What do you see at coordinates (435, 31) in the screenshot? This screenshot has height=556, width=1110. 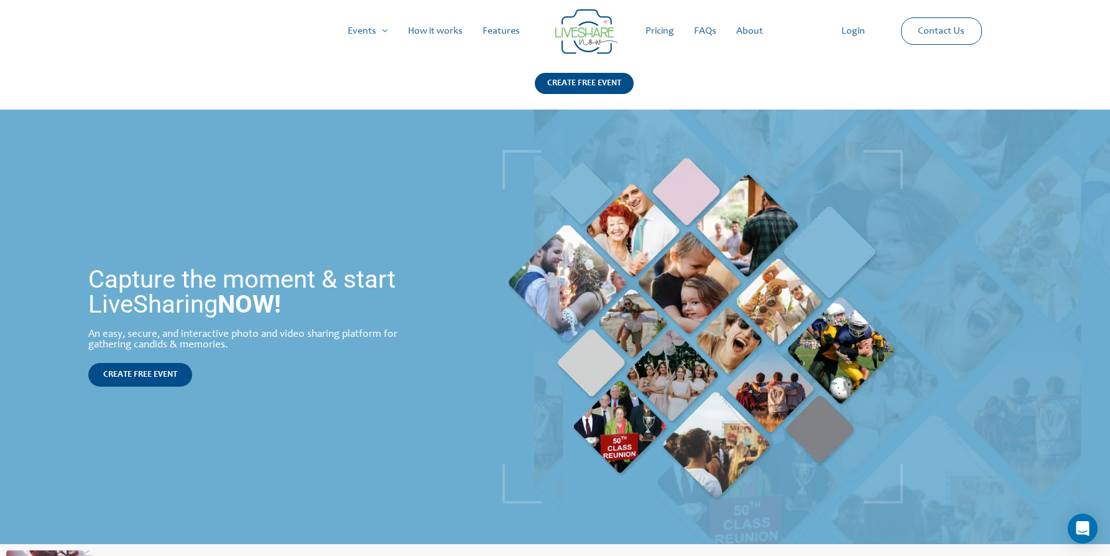 I see `a: How it works` at bounding box center [435, 31].